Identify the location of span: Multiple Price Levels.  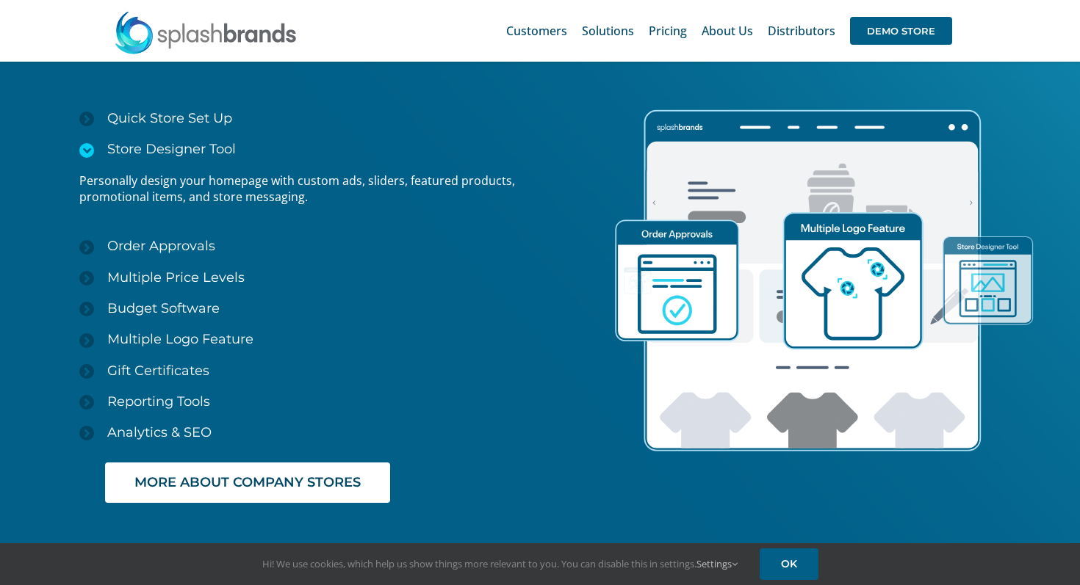
(176, 278).